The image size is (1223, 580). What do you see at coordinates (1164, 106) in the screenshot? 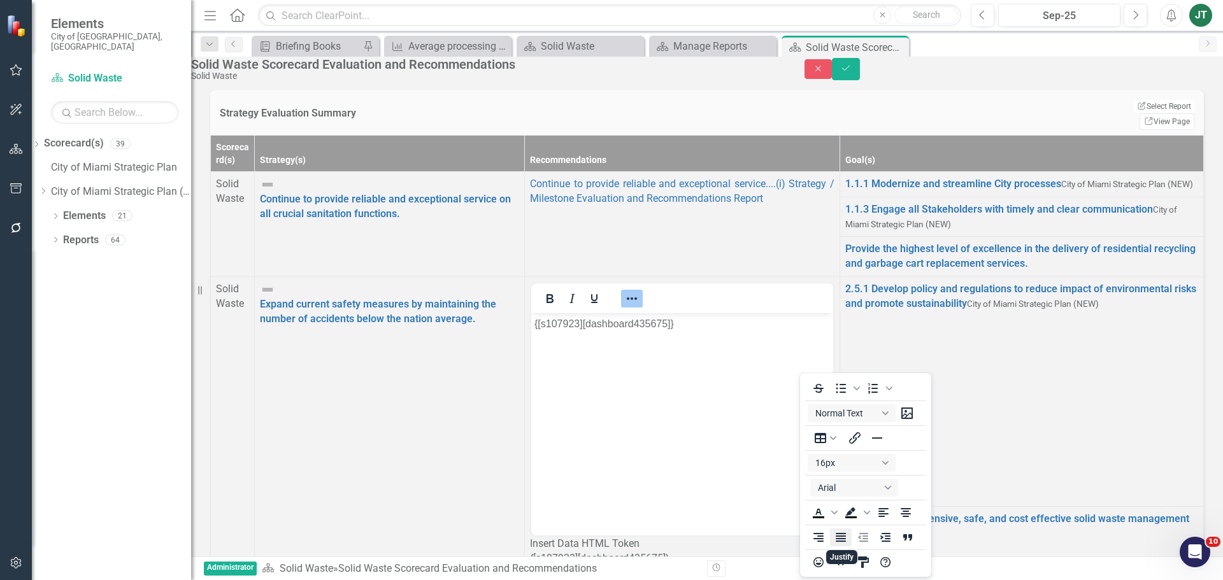
I see `button: Select Report` at bounding box center [1164, 106].